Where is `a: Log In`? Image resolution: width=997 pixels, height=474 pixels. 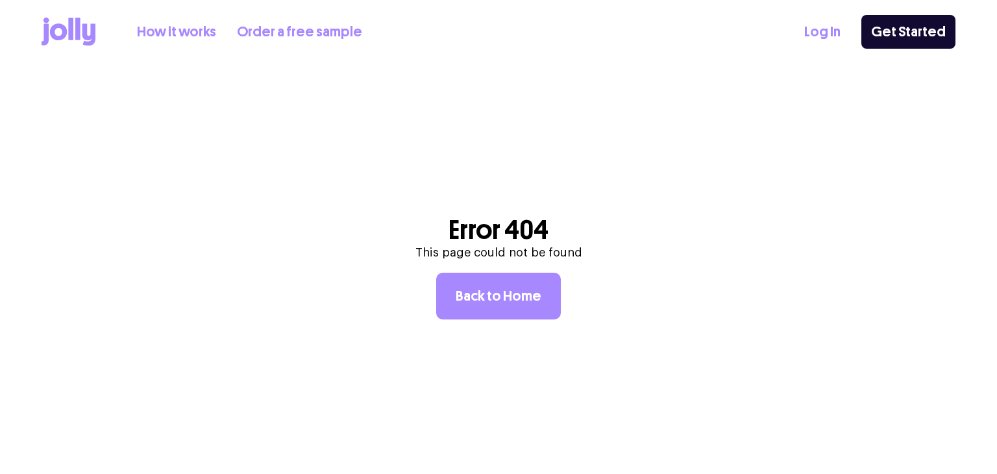
a: Log In is located at coordinates (823, 32).